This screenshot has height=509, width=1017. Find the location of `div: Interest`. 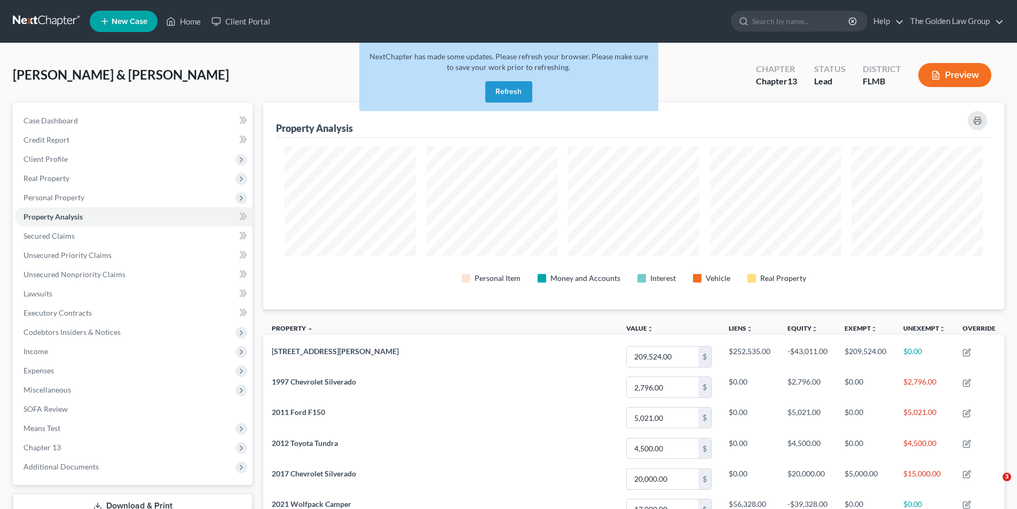

div: Interest is located at coordinates (663, 278).